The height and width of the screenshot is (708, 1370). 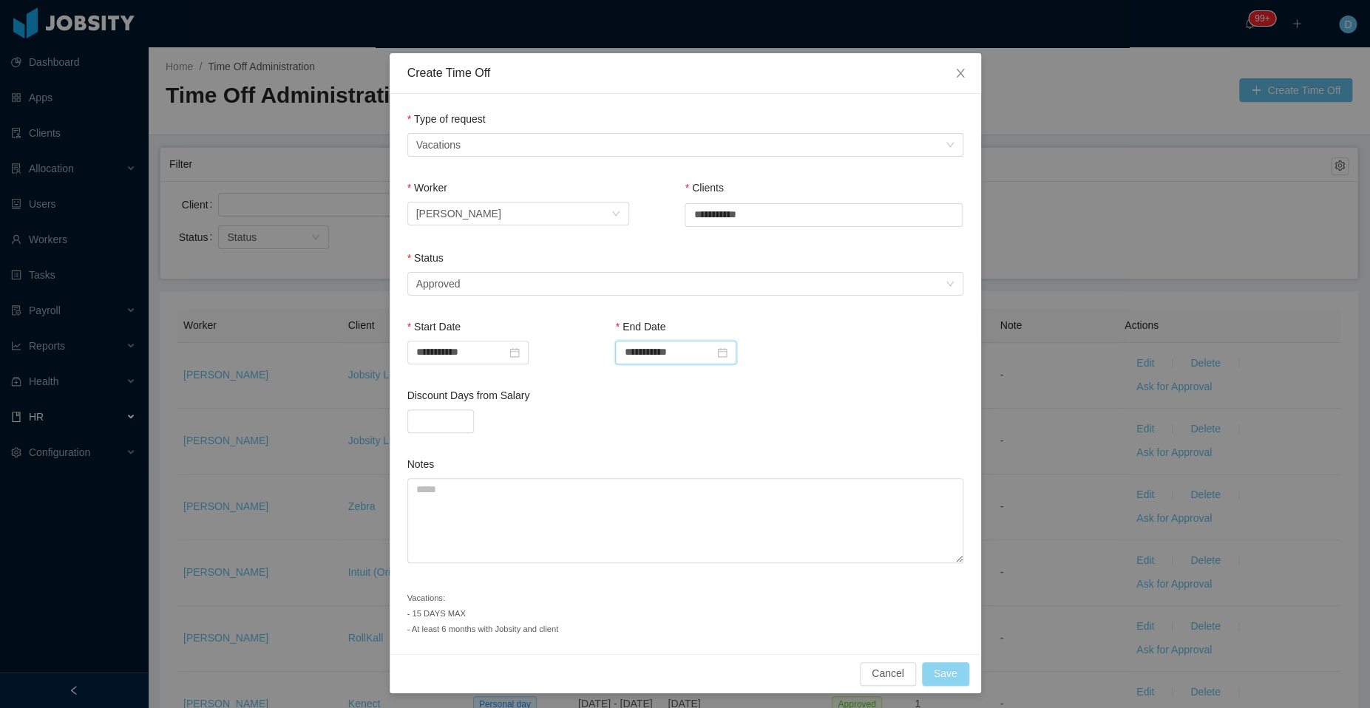 I want to click on div: Omar Nieves, so click(x=458, y=214).